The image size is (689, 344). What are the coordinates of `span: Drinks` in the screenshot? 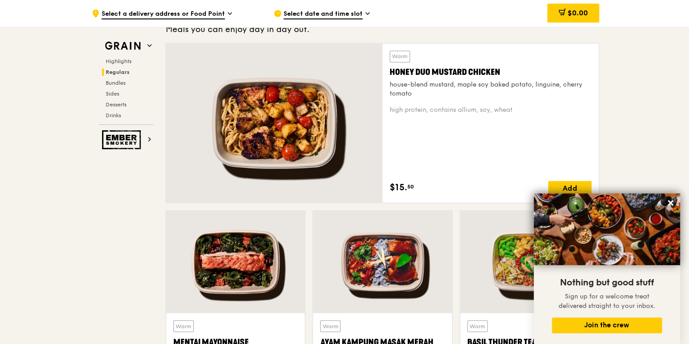 It's located at (113, 116).